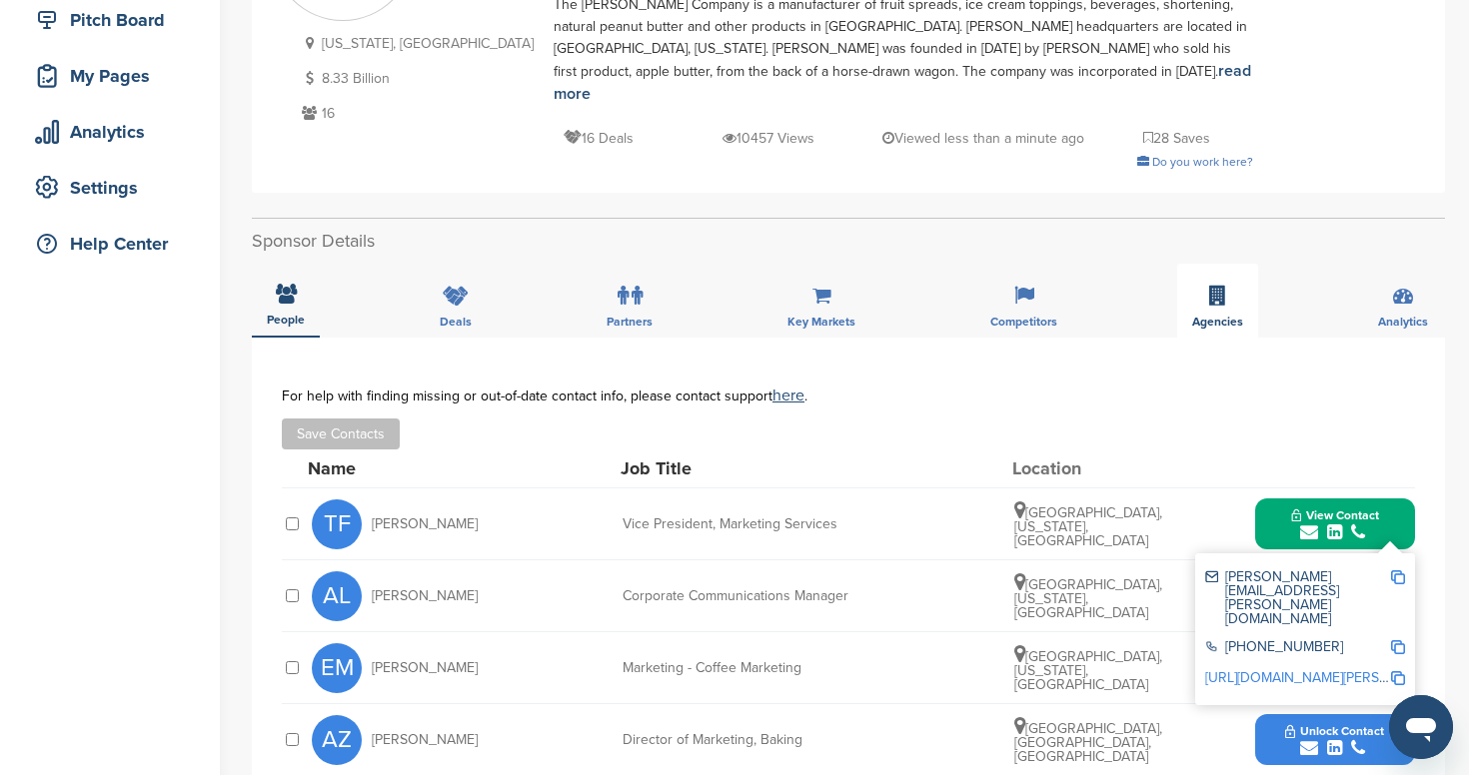  What do you see at coordinates (337, 668) in the screenshot?
I see `span: EM` at bounding box center [337, 668].